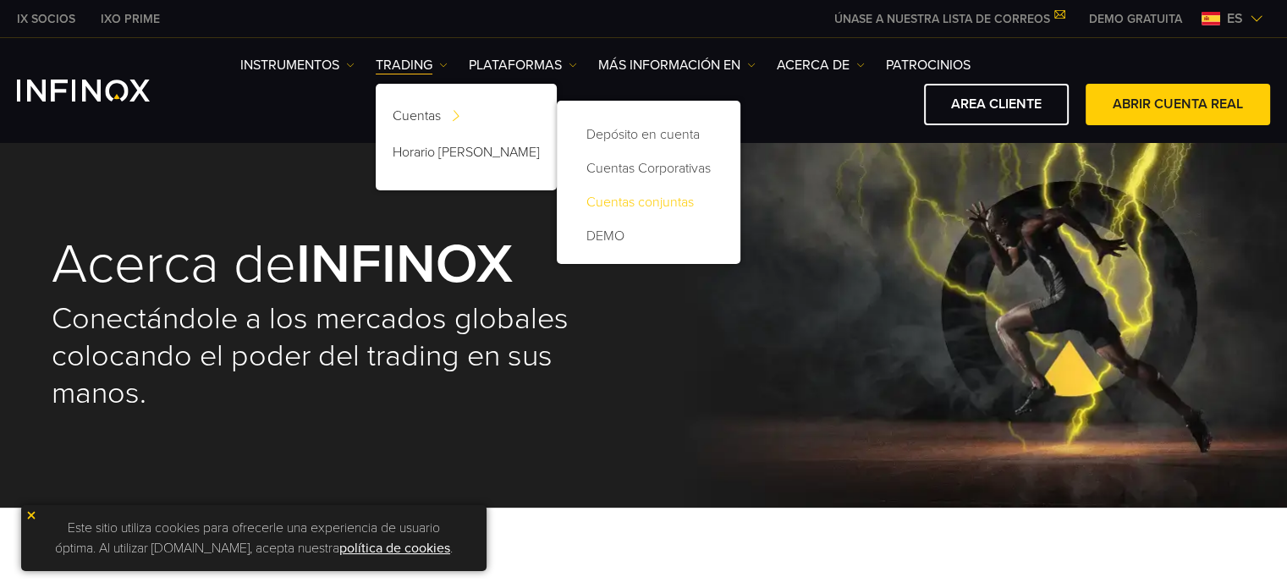 The image size is (1287, 588). Describe the element at coordinates (996, 104) in the screenshot. I see `a: AREA CLIENTE` at that location.